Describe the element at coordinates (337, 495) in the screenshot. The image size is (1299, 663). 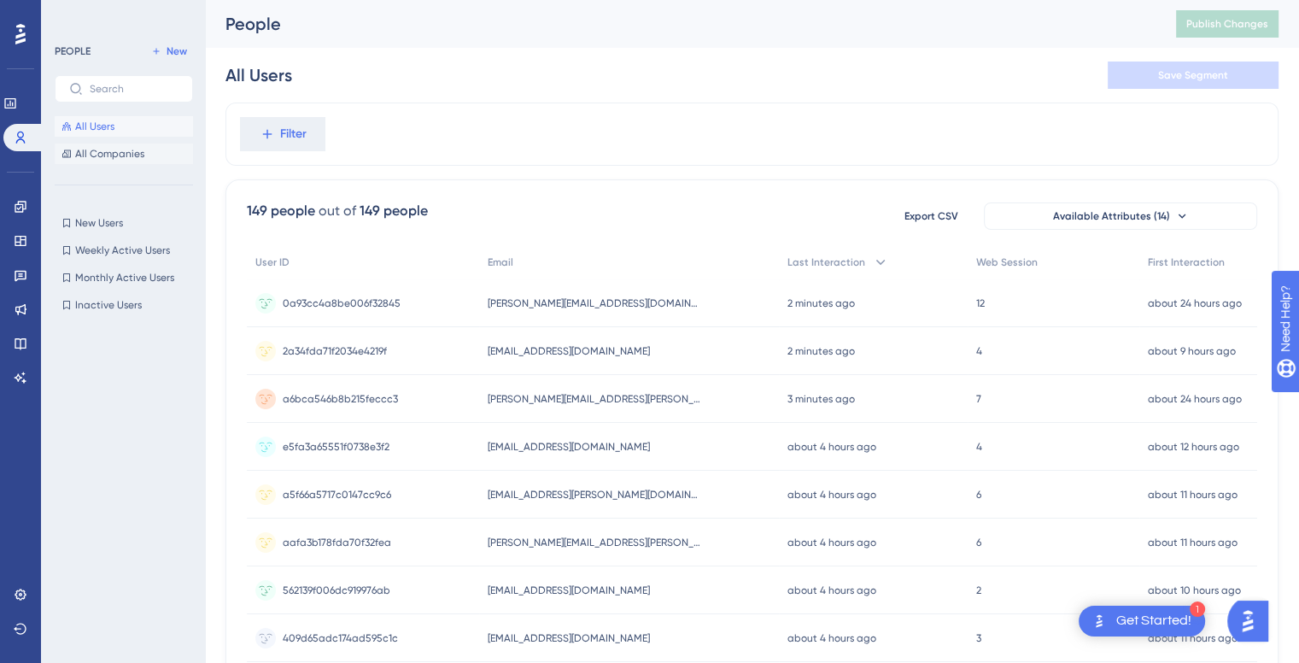
I see `span: a5f66a5717c0147cc9c6` at that location.